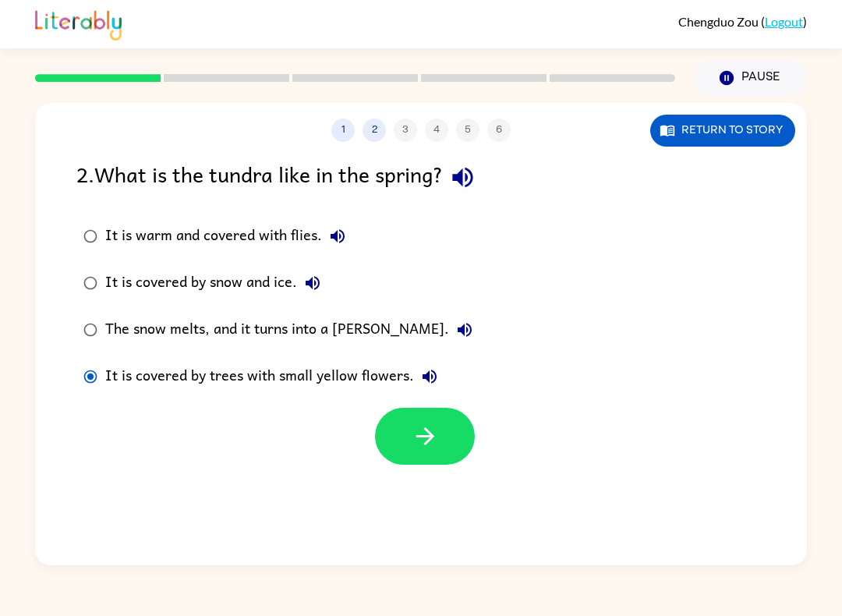  I want to click on button: Return to story, so click(723, 130).